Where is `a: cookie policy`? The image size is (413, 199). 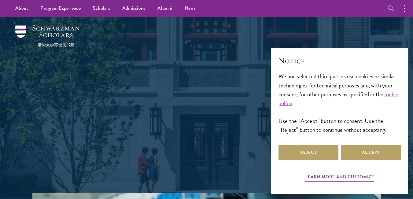 a: cookie policy is located at coordinates (338, 99).